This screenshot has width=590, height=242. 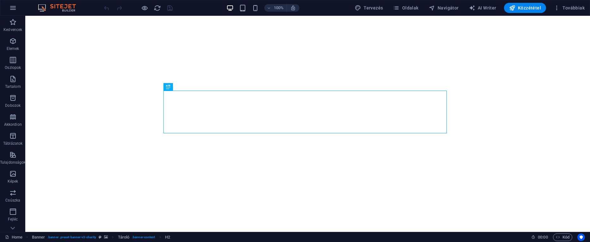 What do you see at coordinates (444, 8) in the screenshot?
I see `button: Navigátor` at bounding box center [444, 8].